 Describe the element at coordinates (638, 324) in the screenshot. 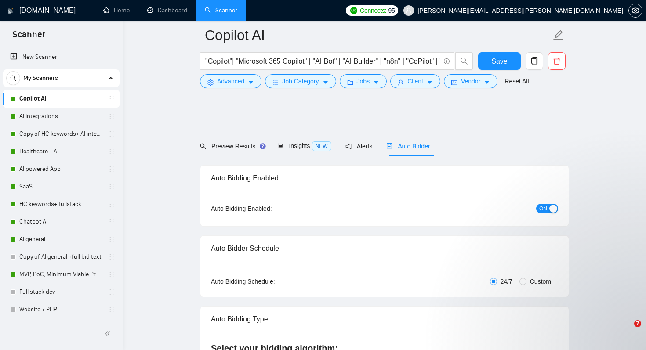

I see `span: 7` at that location.